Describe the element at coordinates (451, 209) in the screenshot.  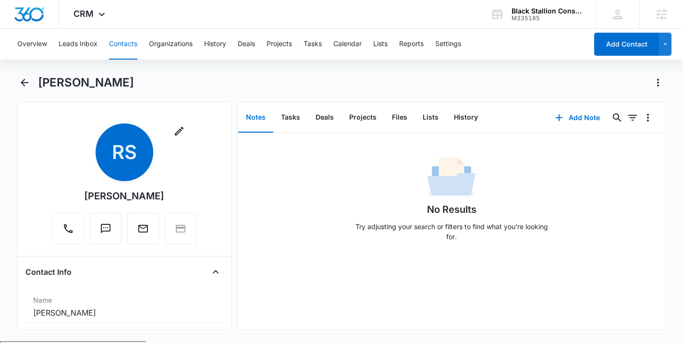
I see `h1: No Results` at that location.